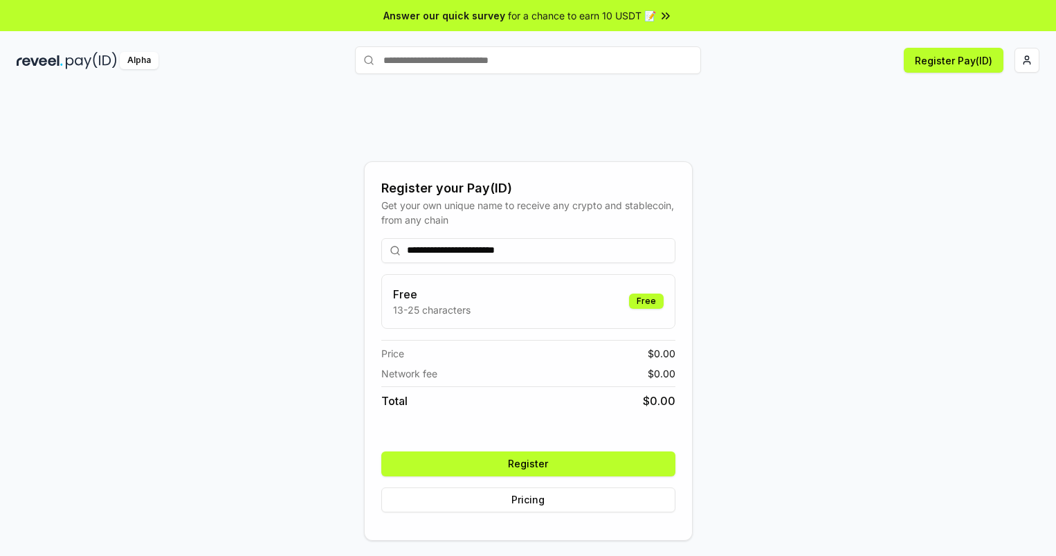 The image size is (1056, 556). What do you see at coordinates (392, 353) in the screenshot?
I see `span: Price` at bounding box center [392, 353].